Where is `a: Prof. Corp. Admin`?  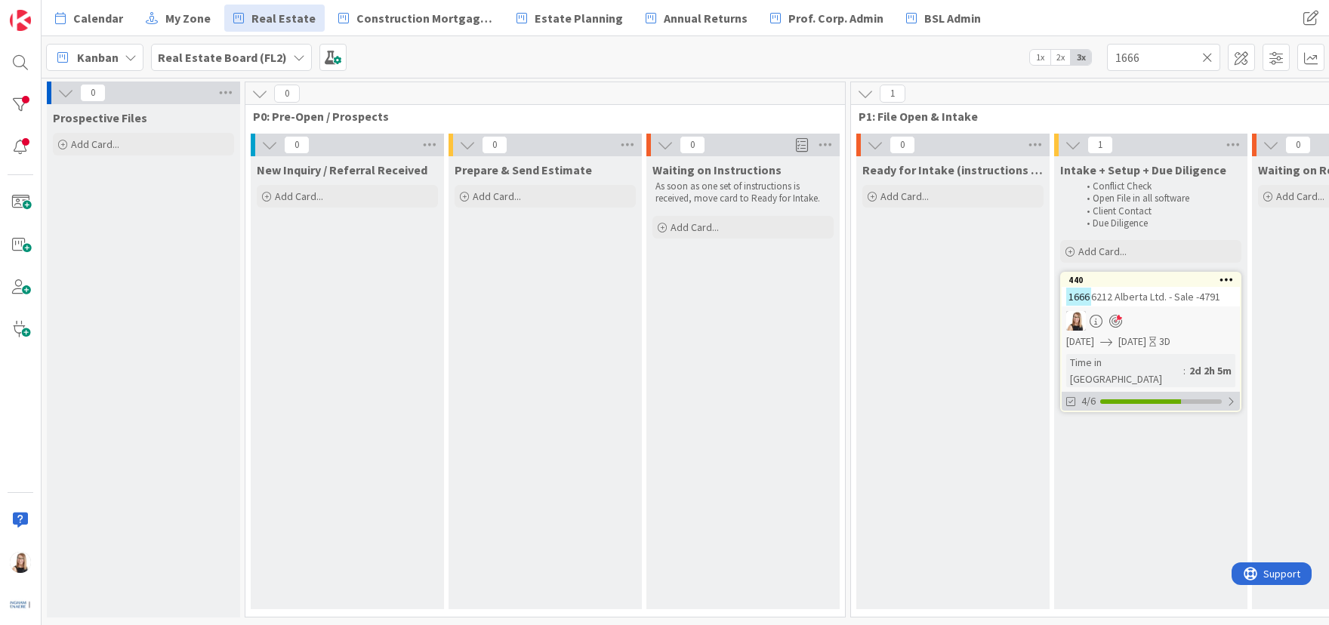
a: Prof. Corp. Admin is located at coordinates (827, 18).